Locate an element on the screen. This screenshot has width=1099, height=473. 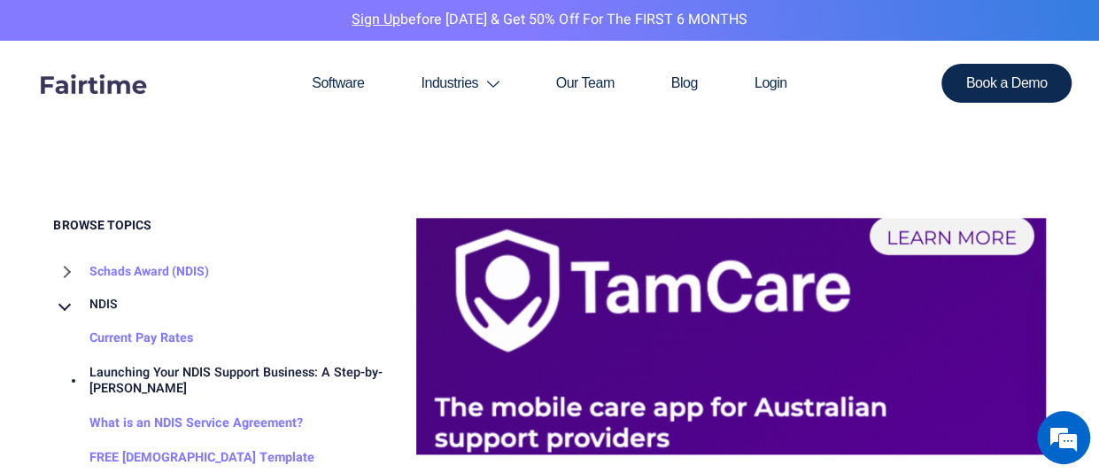
a: NDIS is located at coordinates (86, 305).